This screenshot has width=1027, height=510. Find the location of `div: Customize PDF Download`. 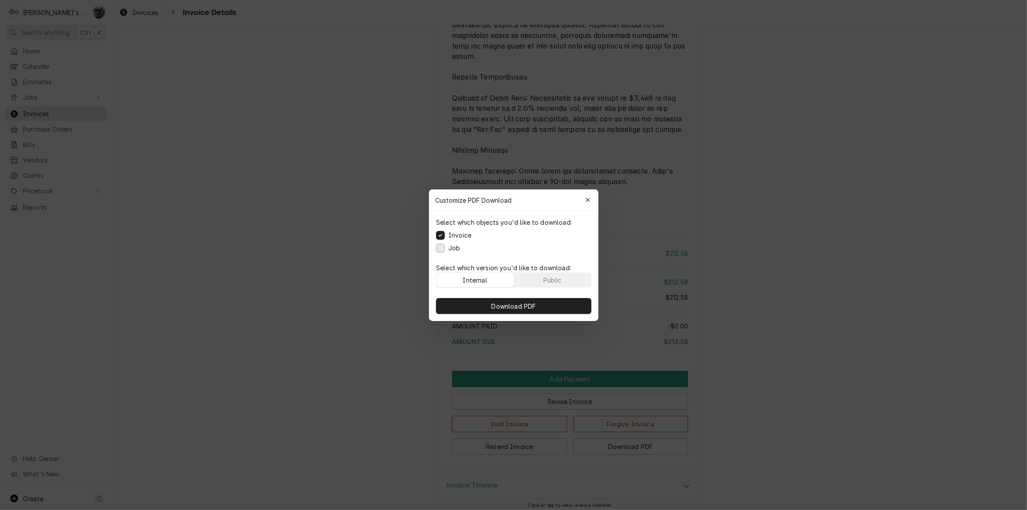

div: Customize PDF Download is located at coordinates (514, 200).